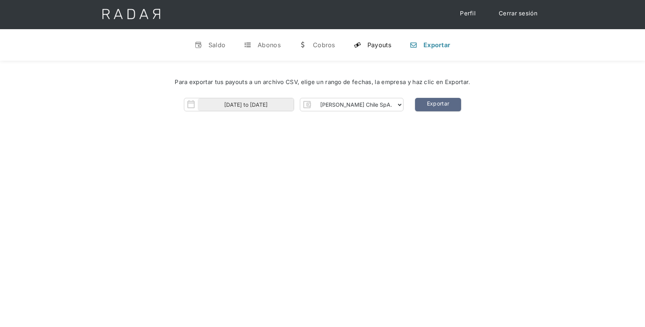  I want to click on a: Cerrar sesión, so click(518, 13).